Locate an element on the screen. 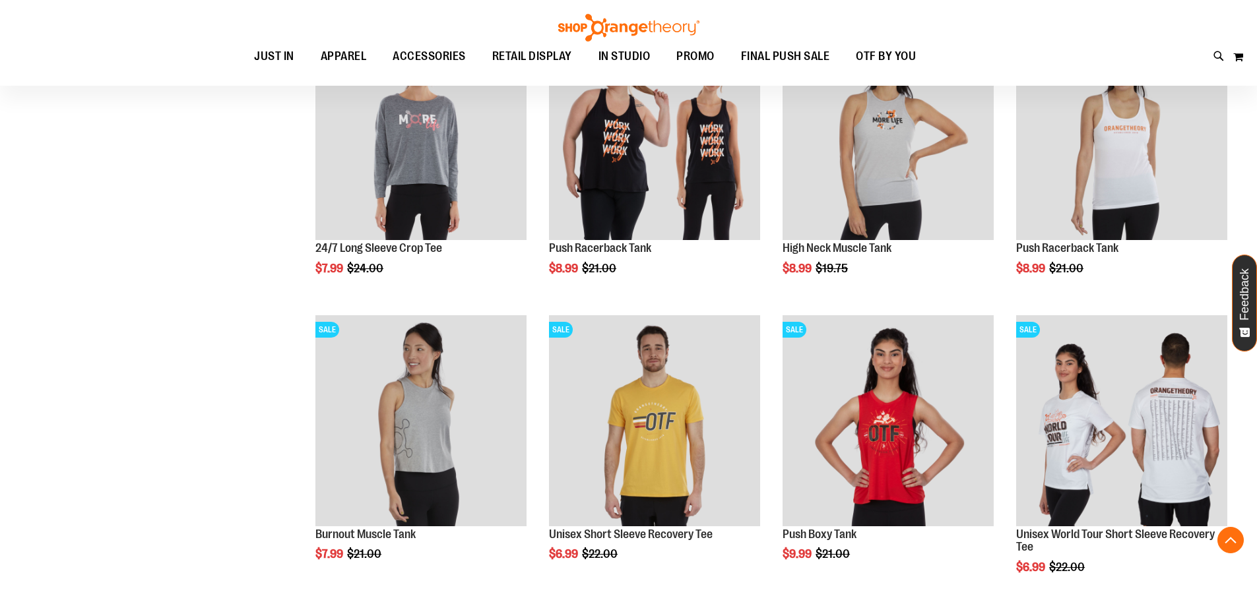 This screenshot has height=606, width=1257. span: $24.00 is located at coordinates (366, 268).